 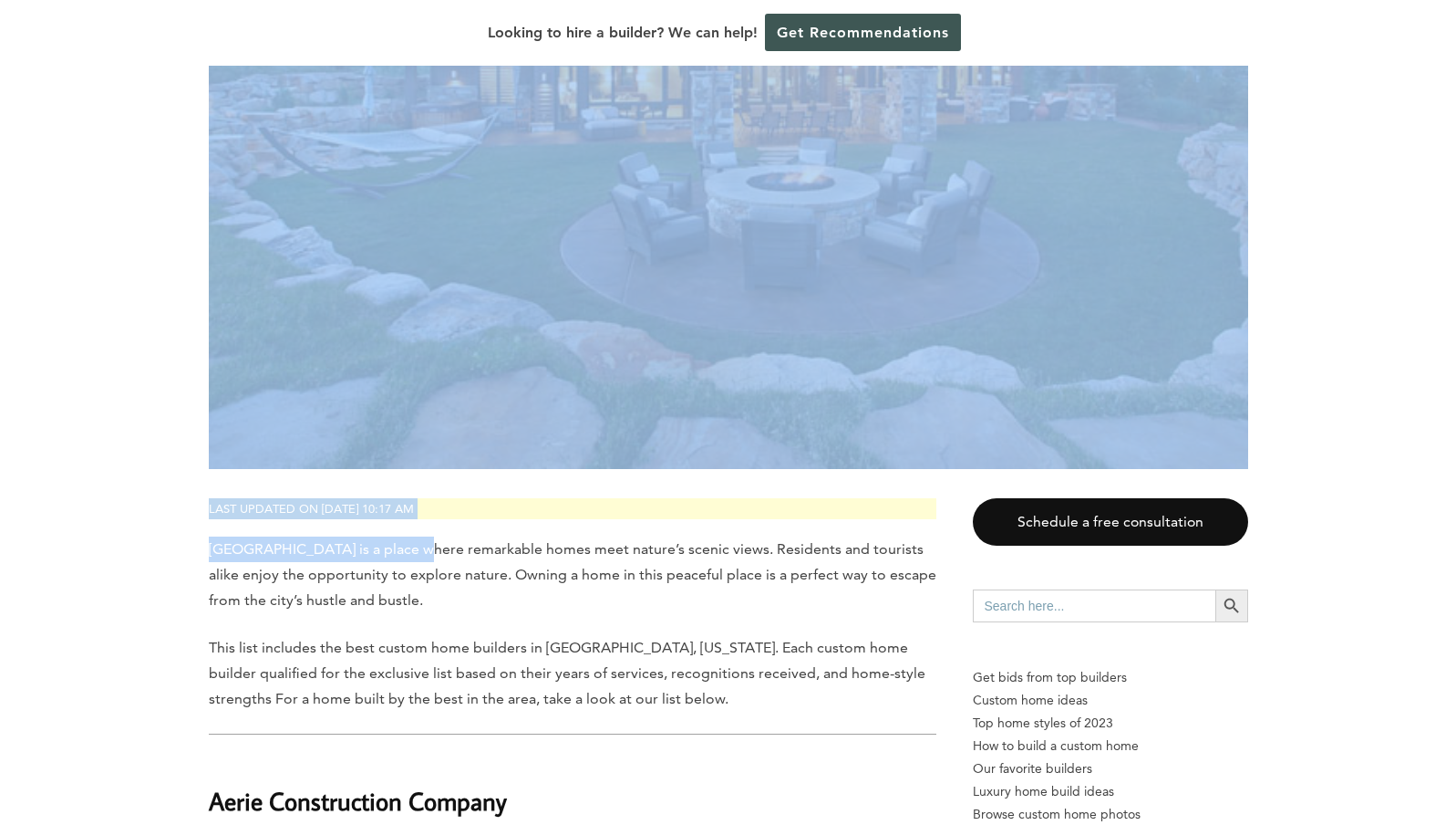 What do you see at coordinates (1110, 745) in the screenshot?
I see `a: How to build a custom home` at bounding box center [1110, 745].